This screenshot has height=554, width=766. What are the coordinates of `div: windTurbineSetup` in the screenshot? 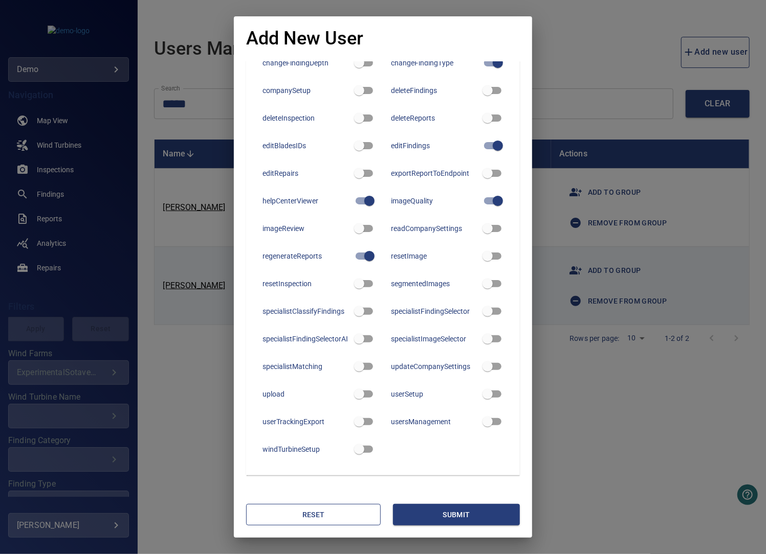 It's located at (305, 450).